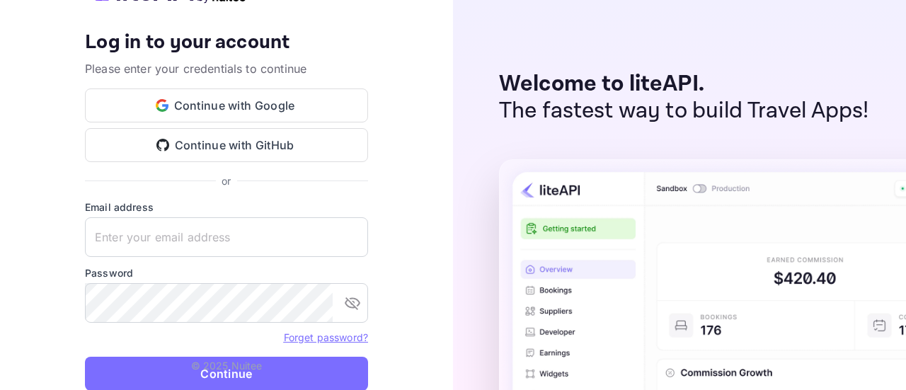  I want to click on p: or, so click(226, 181).